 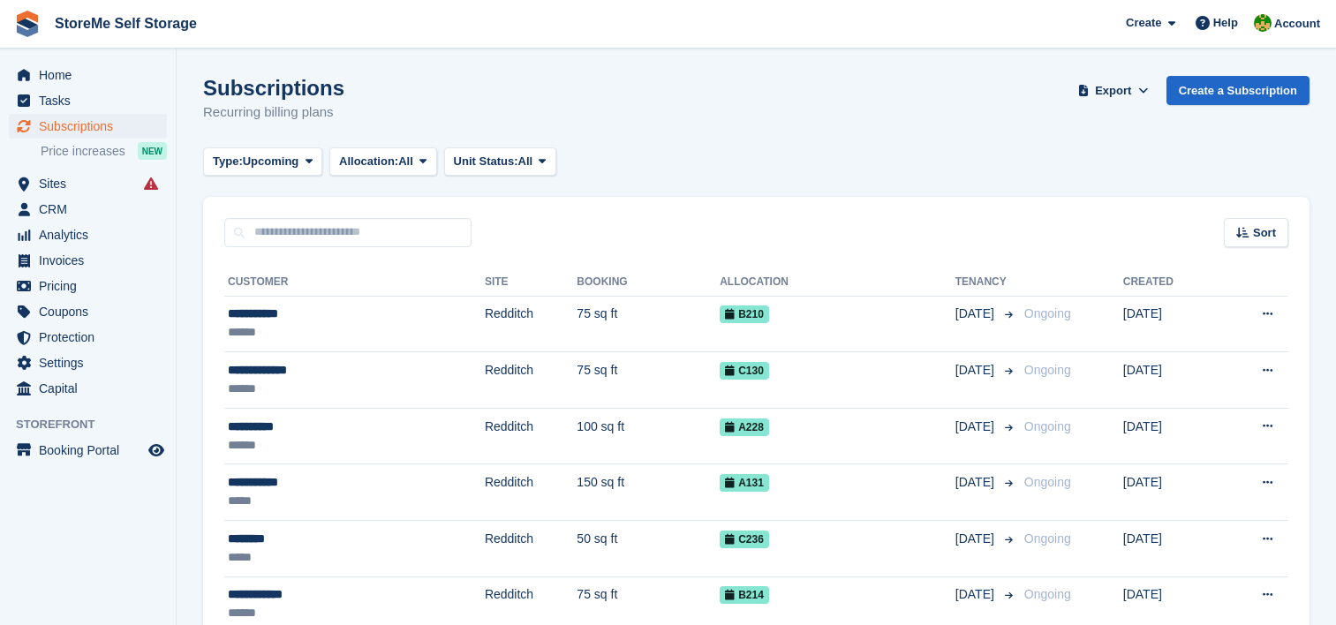 I want to click on span: Coupons, so click(x=92, y=312).